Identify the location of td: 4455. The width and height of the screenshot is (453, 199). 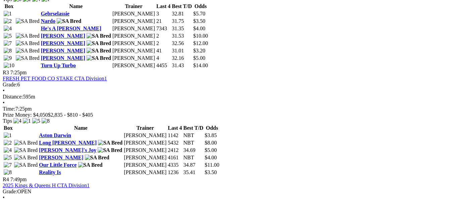
(163, 65).